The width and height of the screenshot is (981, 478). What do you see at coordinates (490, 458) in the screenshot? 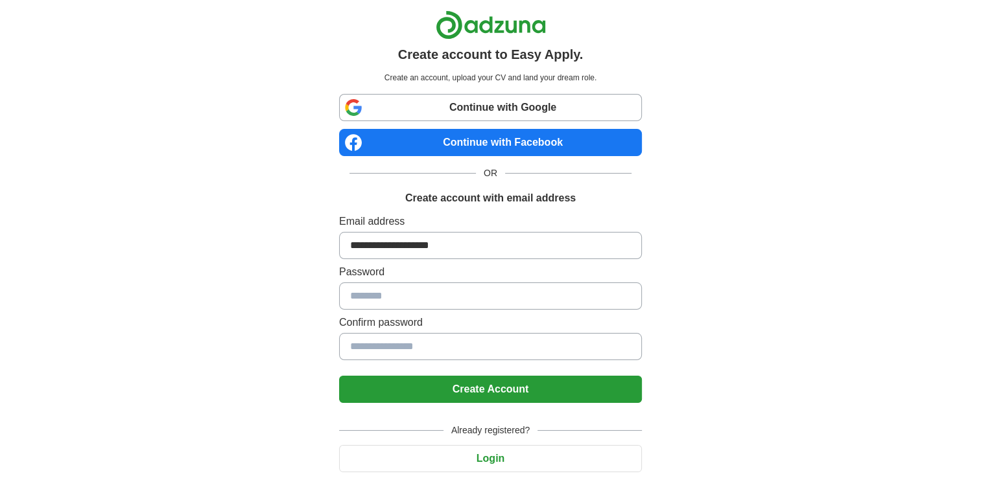
I see `a: Login` at bounding box center [490, 458].